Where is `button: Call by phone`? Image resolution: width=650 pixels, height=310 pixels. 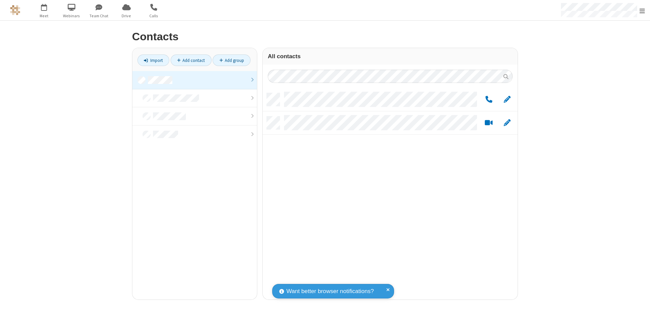
button: Call by phone is located at coordinates (489, 100).